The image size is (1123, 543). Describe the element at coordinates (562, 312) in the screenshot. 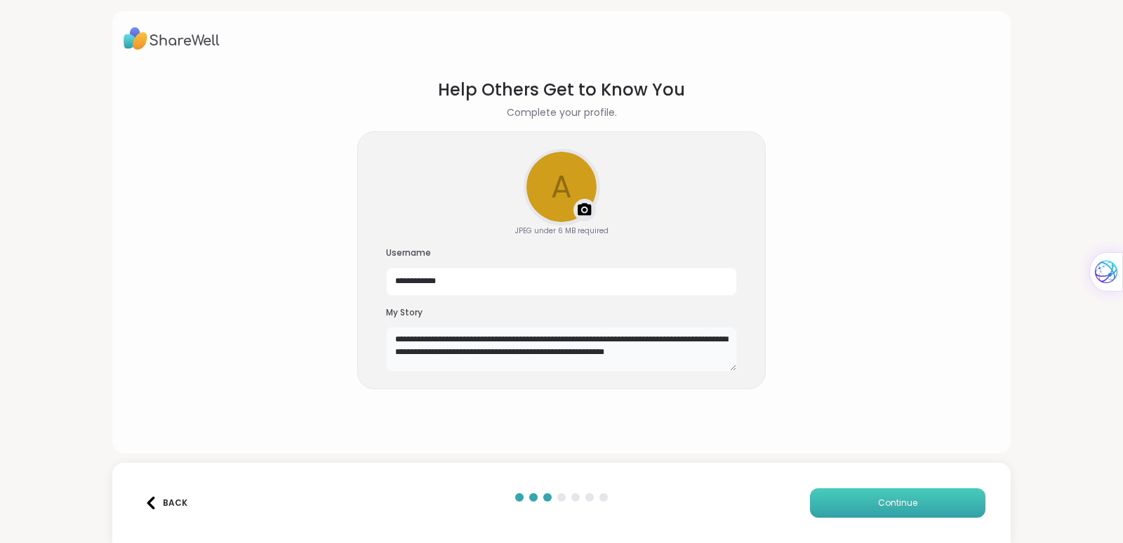

I see `h3: My Story` at that location.